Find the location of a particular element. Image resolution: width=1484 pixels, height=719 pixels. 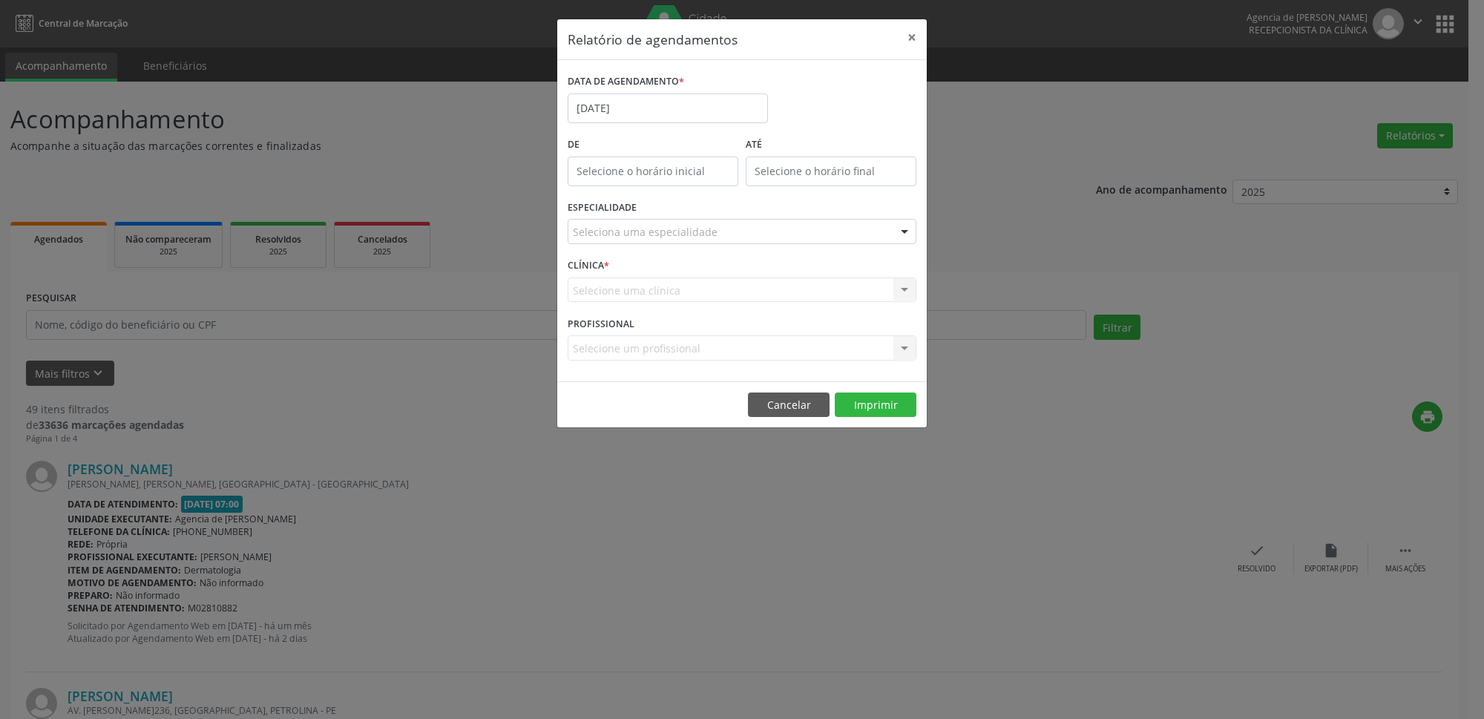

button: Imprimir is located at coordinates (876, 405).